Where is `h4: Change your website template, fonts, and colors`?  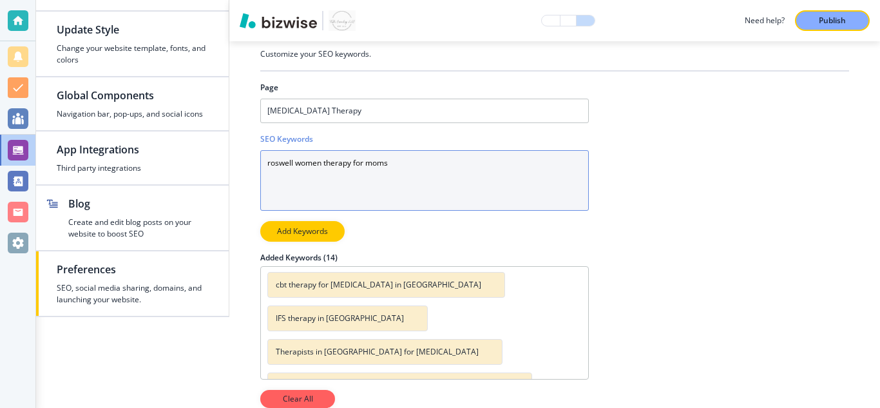
h4: Change your website template, fonts, and colors is located at coordinates (132, 54).